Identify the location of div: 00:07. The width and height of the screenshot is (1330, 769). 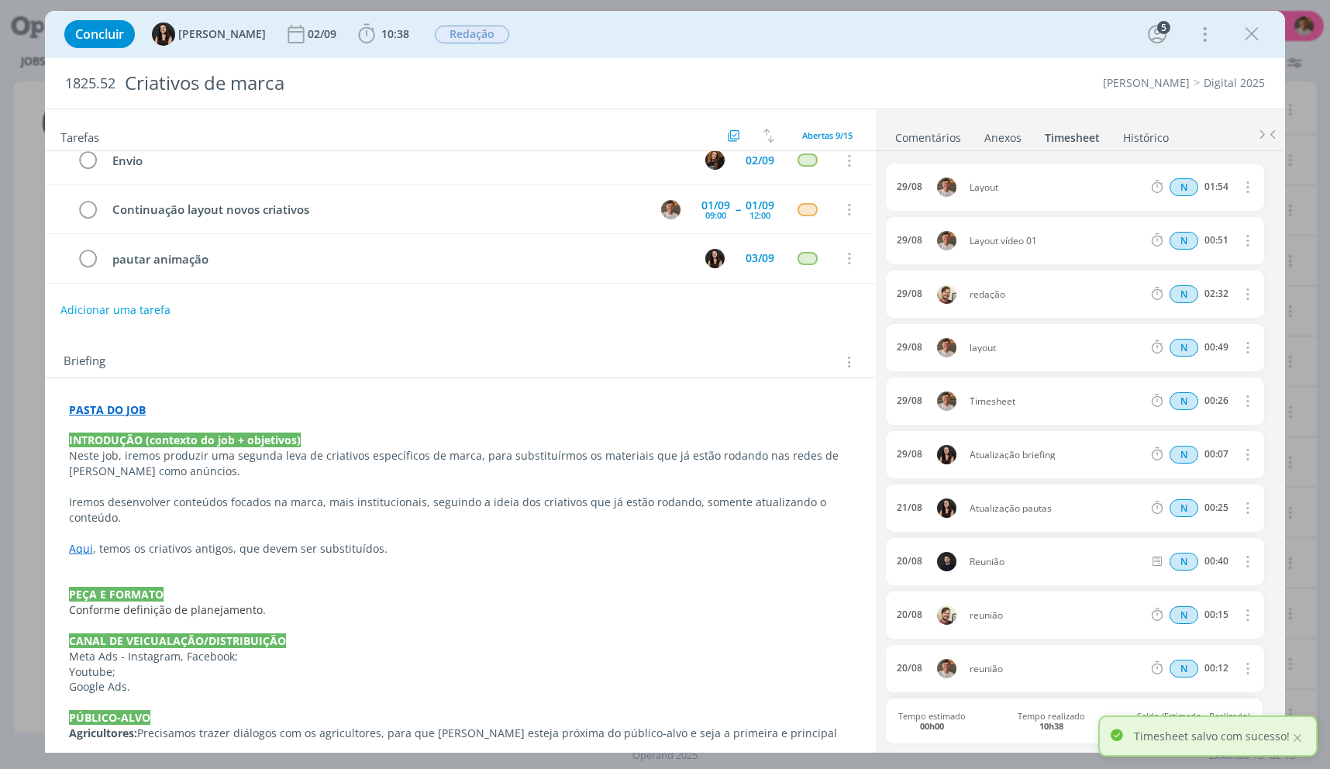
(1216, 454).